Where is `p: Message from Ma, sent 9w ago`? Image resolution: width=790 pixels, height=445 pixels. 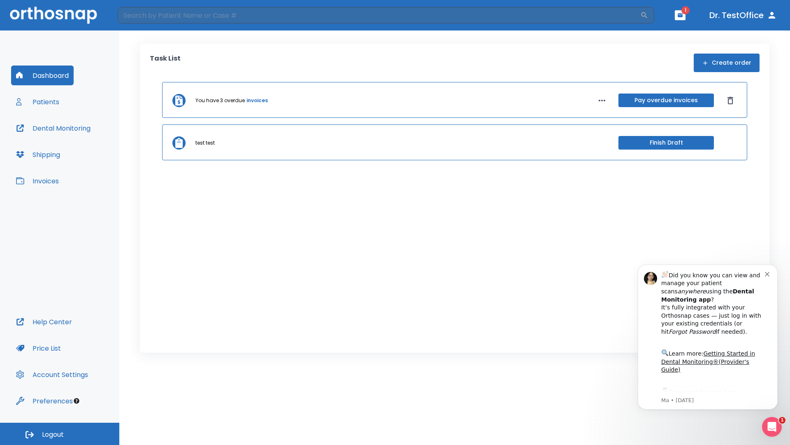 p: Message from Ma, sent 9w ago is located at coordinates (88, 146).